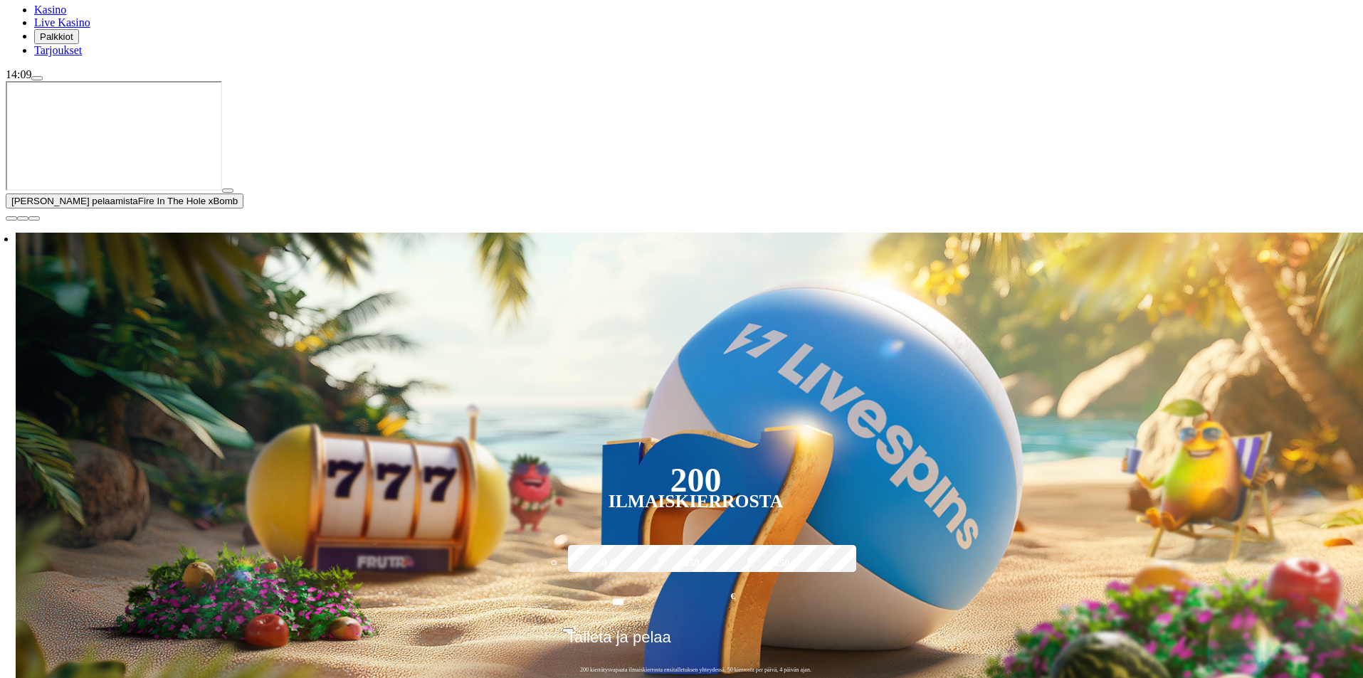 The height and width of the screenshot is (678, 1363). What do you see at coordinates (19, 74) in the screenshot?
I see `span: 14:09` at bounding box center [19, 74].